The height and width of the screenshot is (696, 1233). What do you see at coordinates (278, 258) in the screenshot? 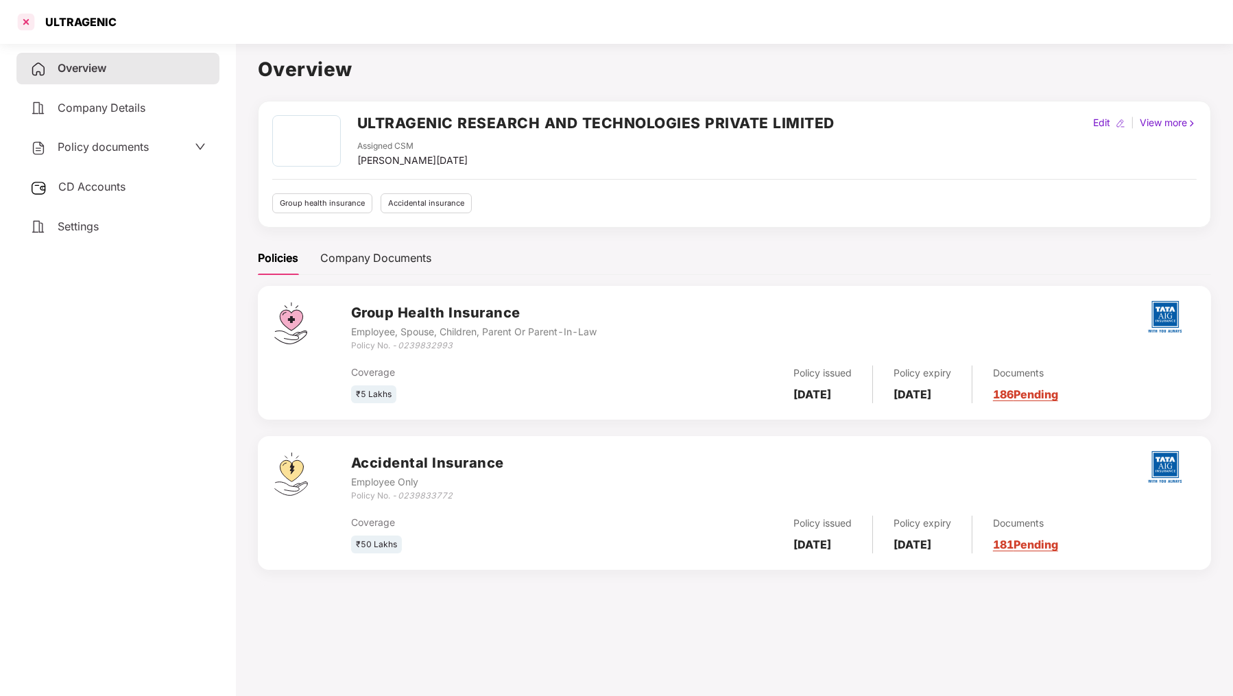
I see `div: Policies` at bounding box center [278, 258].